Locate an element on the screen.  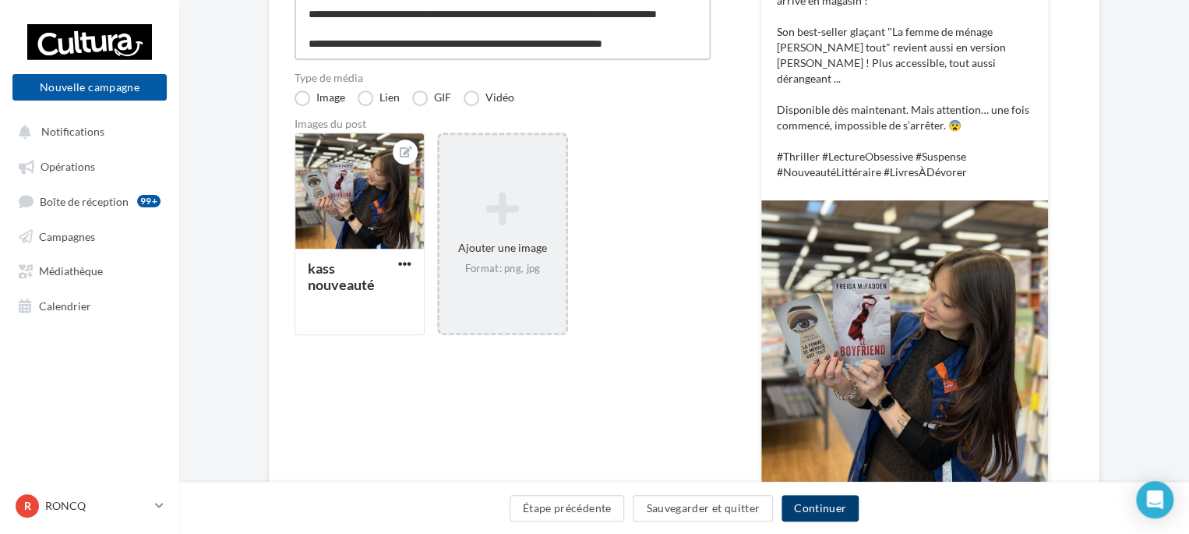
div: kass nouveauté is located at coordinates (341, 276).